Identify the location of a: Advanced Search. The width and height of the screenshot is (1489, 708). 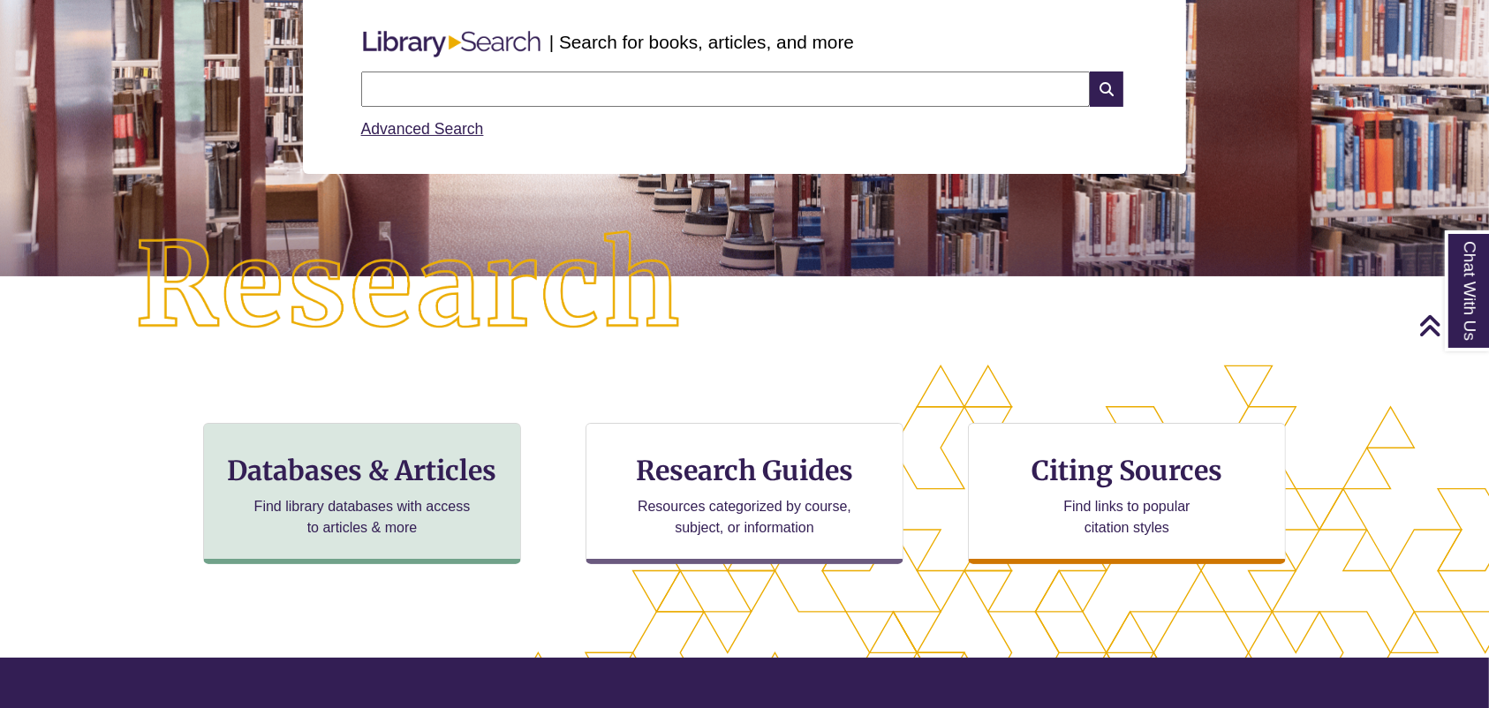
(422, 129).